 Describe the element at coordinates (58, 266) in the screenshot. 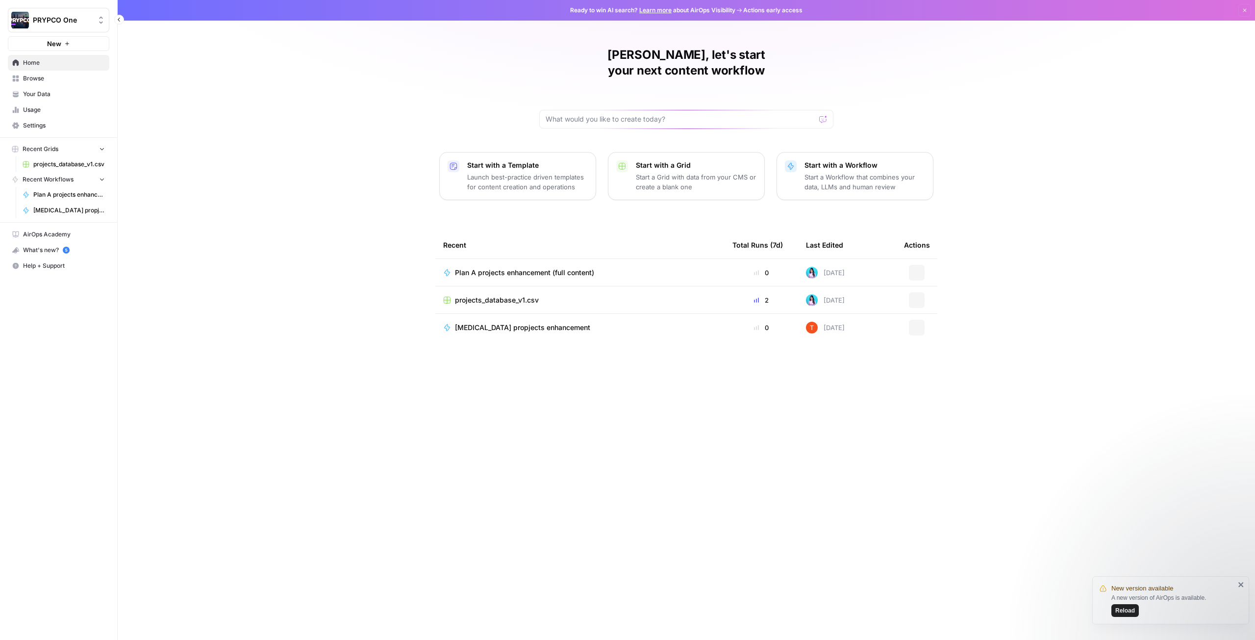

I see `button: Help + Support` at that location.